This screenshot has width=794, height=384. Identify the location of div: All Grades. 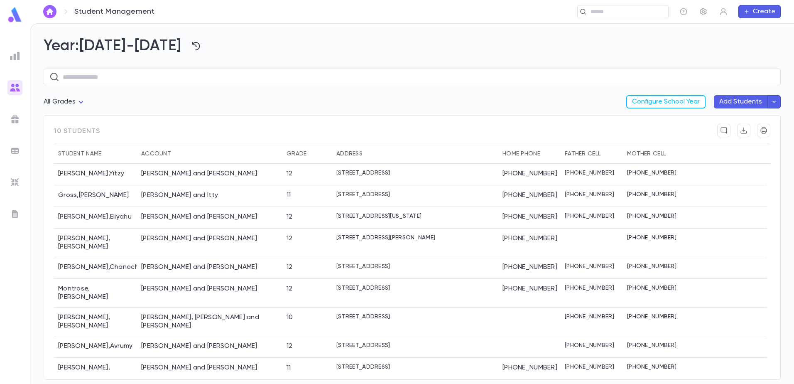
(65, 102).